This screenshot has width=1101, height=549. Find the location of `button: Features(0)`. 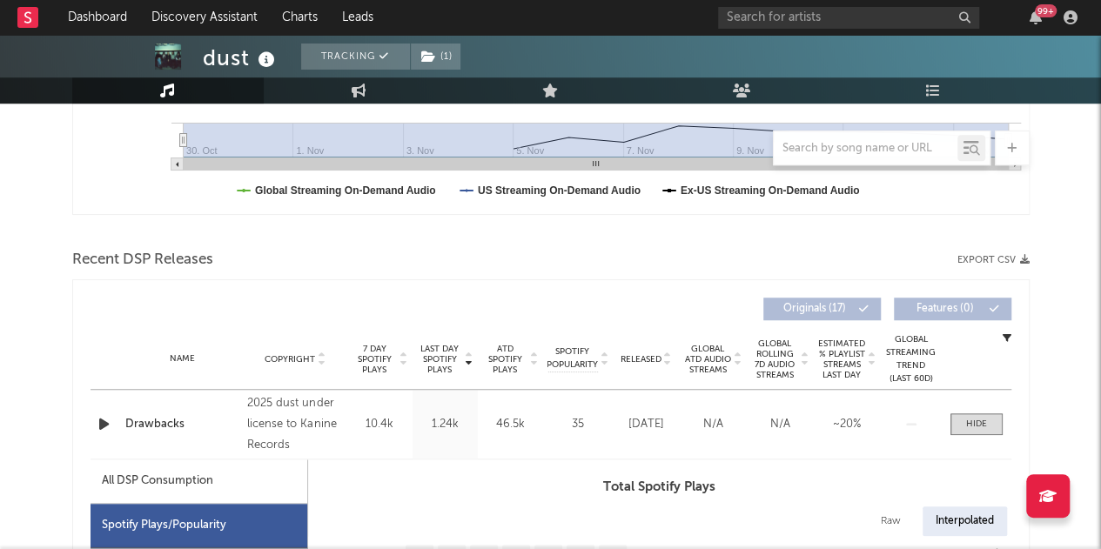

button: Features(0) is located at coordinates (952, 309).